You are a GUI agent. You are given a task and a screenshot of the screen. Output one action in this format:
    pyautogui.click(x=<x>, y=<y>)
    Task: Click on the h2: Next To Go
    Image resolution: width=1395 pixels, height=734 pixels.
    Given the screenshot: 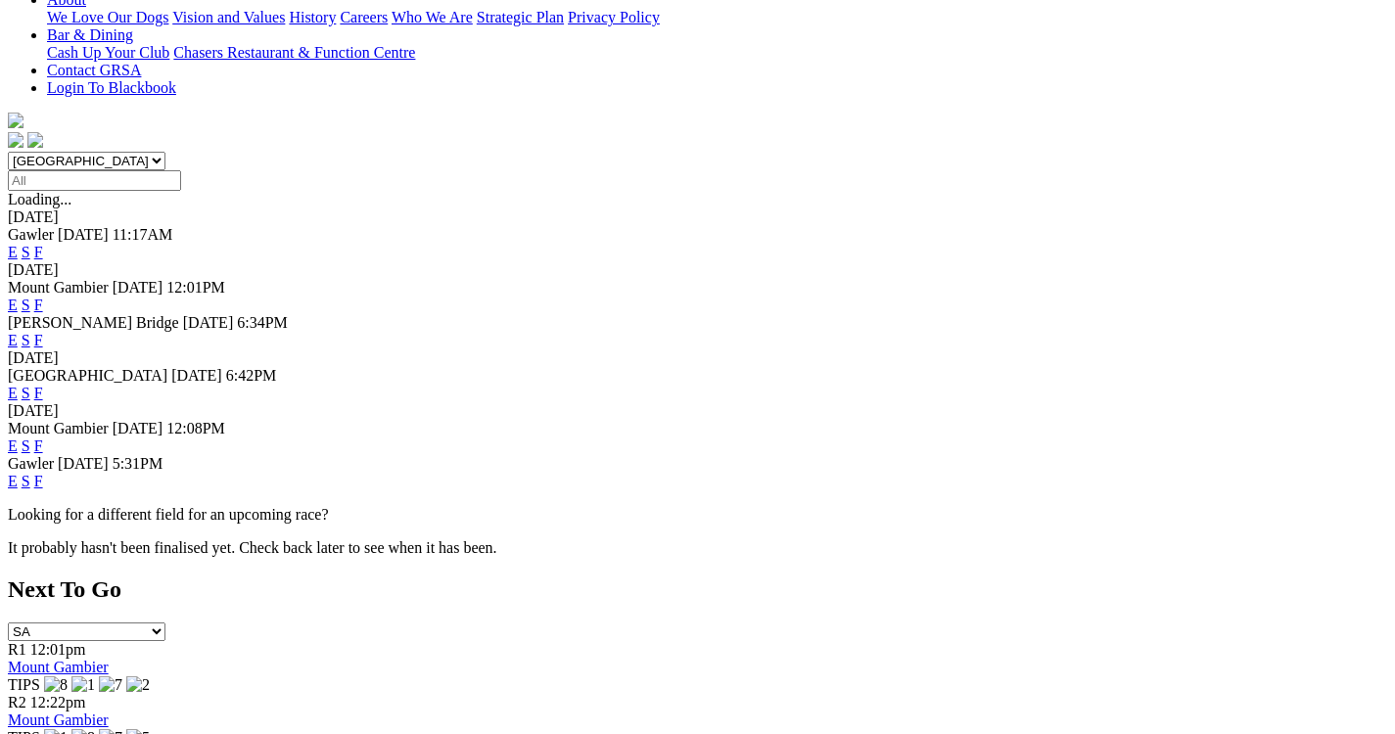 What is the action you would take?
    pyautogui.click(x=697, y=589)
    